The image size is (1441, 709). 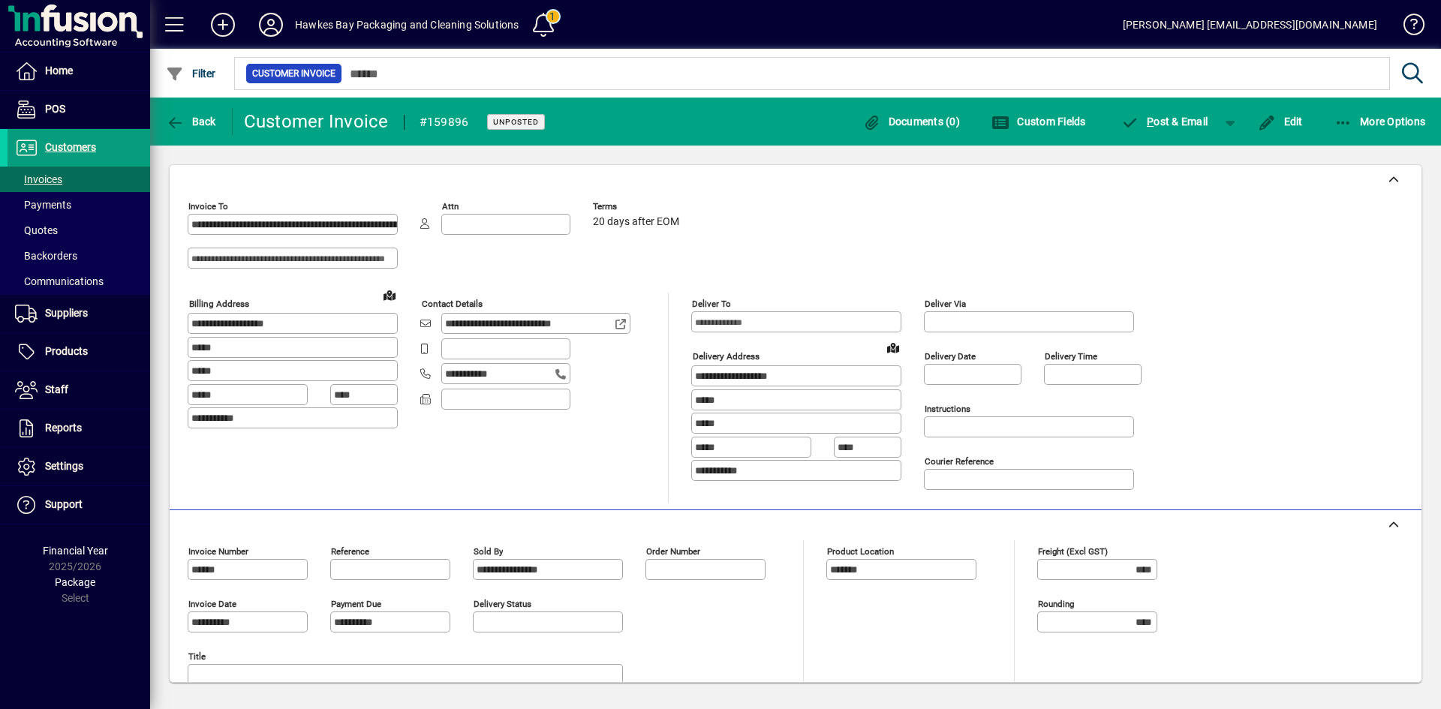 I want to click on a: Home, so click(x=79, y=71).